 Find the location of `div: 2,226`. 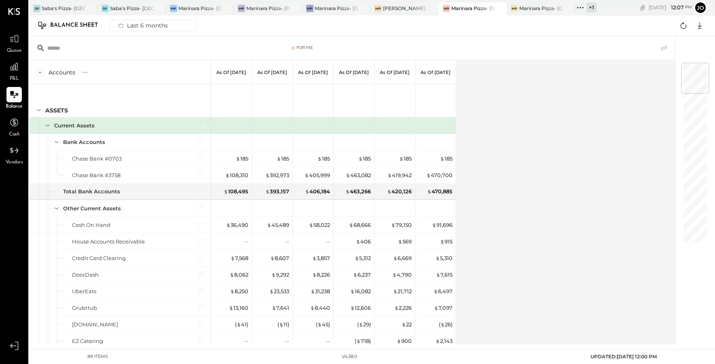

div: 2,226 is located at coordinates (403, 308).